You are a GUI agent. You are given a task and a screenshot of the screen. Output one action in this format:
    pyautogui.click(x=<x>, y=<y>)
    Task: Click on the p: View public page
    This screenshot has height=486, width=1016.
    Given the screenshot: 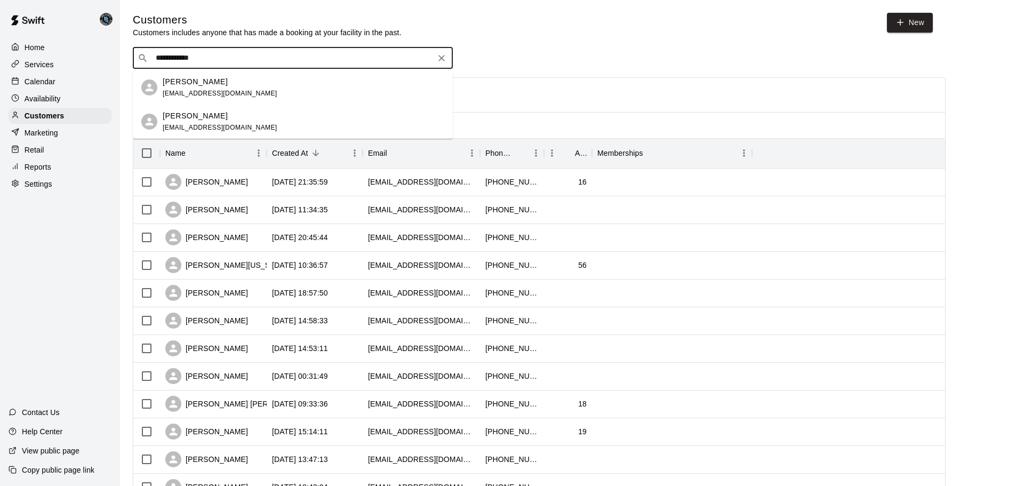 What is the action you would take?
    pyautogui.click(x=51, y=451)
    